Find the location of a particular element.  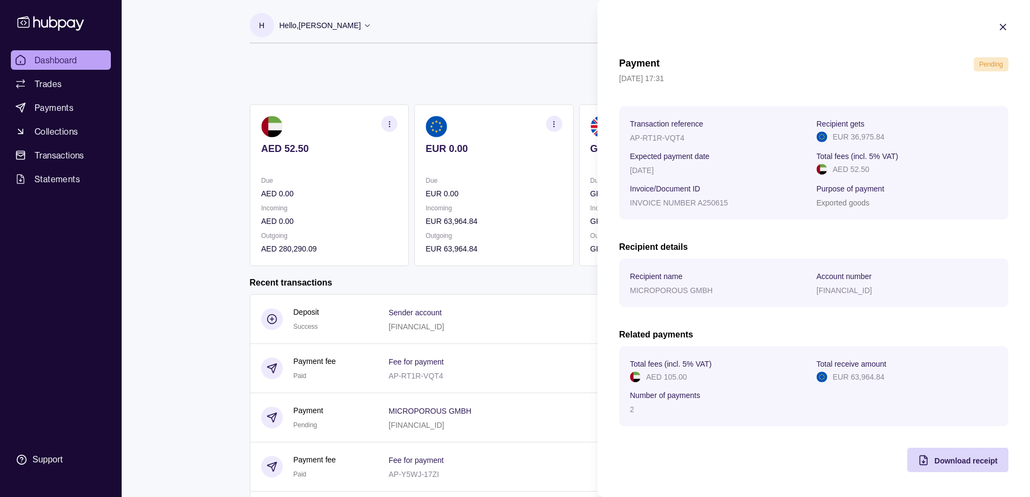

h1: Payment is located at coordinates (639, 64).